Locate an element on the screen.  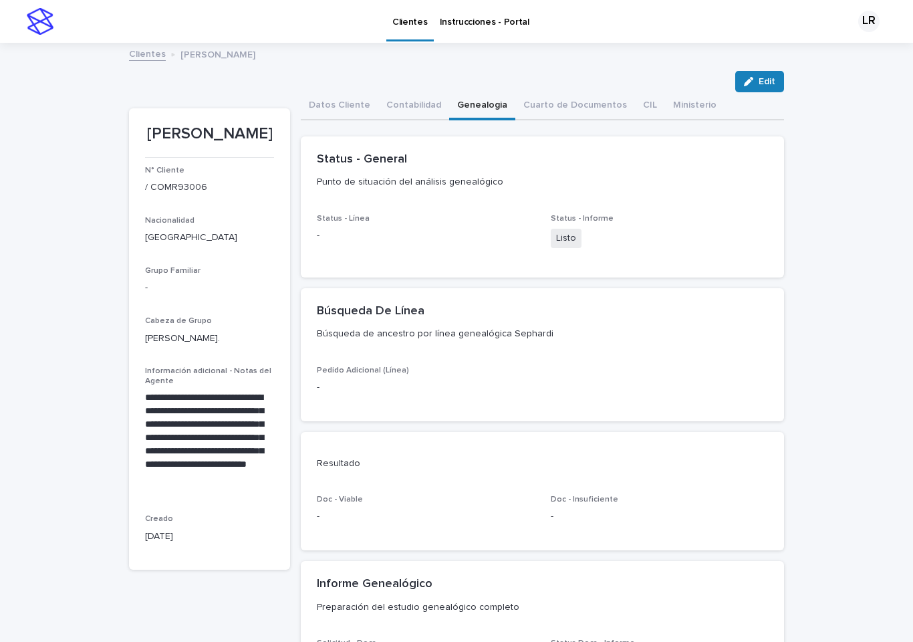
a: Clientes is located at coordinates (147, 53).